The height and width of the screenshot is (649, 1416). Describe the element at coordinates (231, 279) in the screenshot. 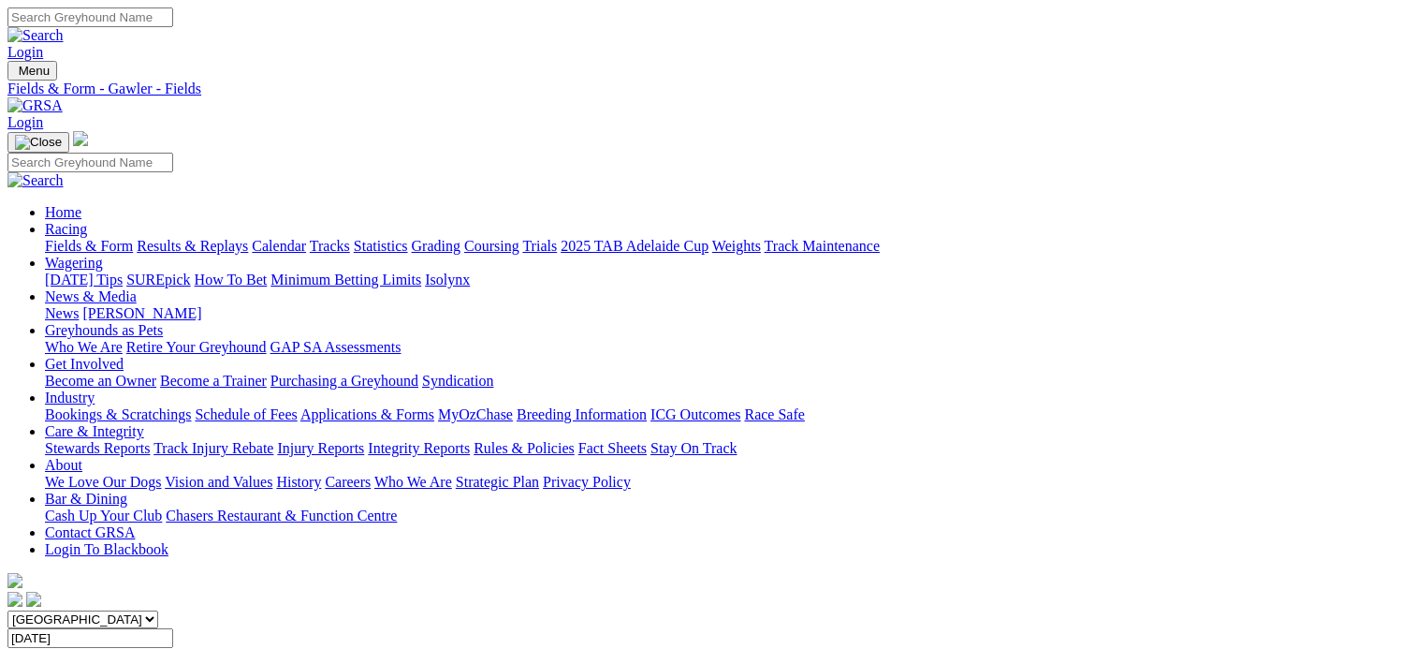

I see `a: How To Bet` at that location.